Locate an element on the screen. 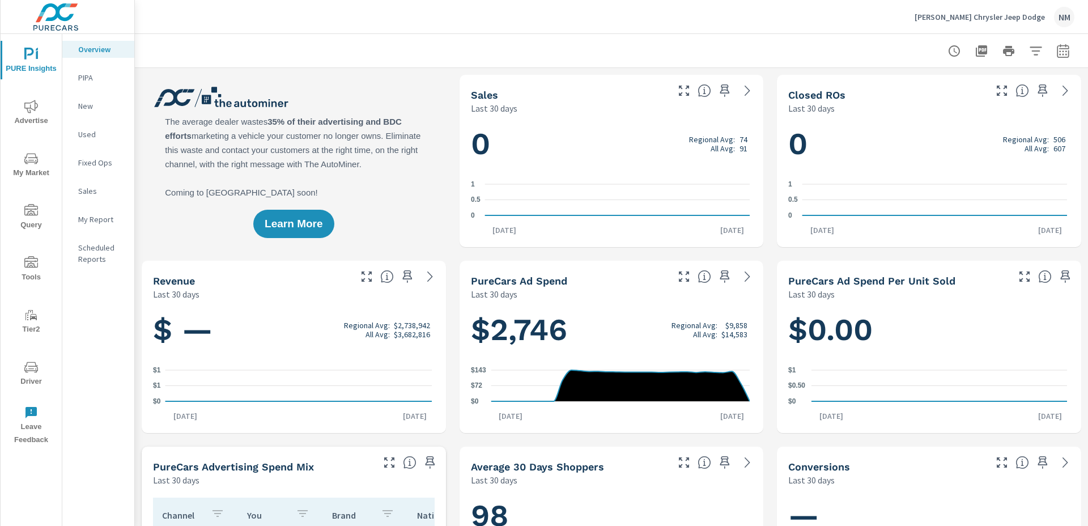 This screenshot has width=1088, height=526. div: Overview is located at coordinates (98, 49).